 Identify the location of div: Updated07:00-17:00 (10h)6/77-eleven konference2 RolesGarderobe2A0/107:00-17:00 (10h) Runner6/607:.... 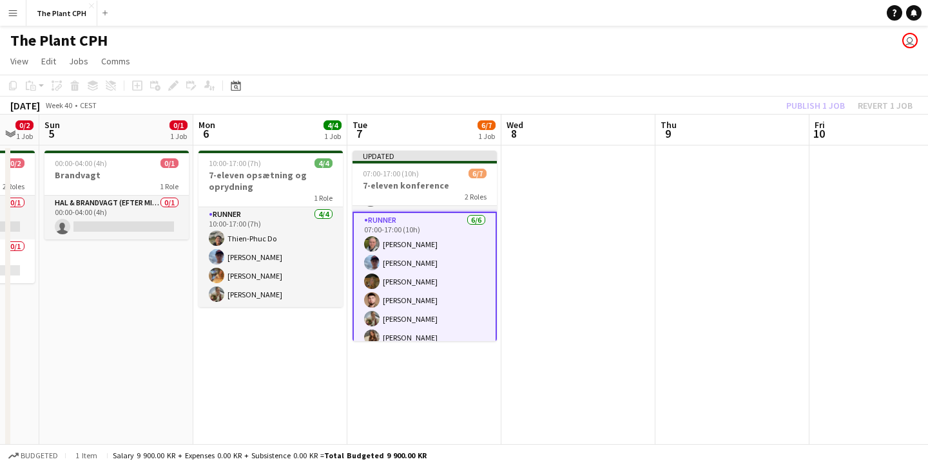
(425, 246).